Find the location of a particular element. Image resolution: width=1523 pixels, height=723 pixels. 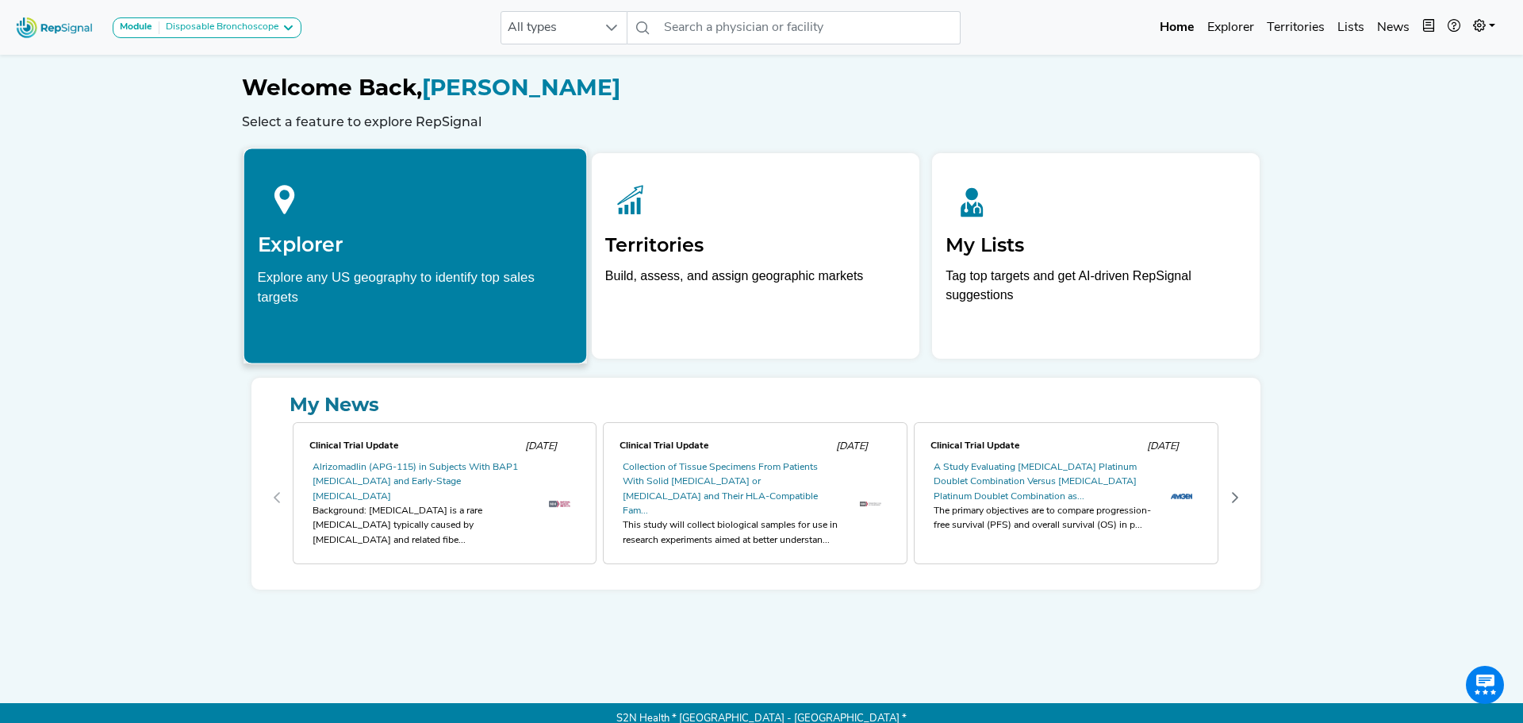

div: 0 is located at coordinates (445, 497).